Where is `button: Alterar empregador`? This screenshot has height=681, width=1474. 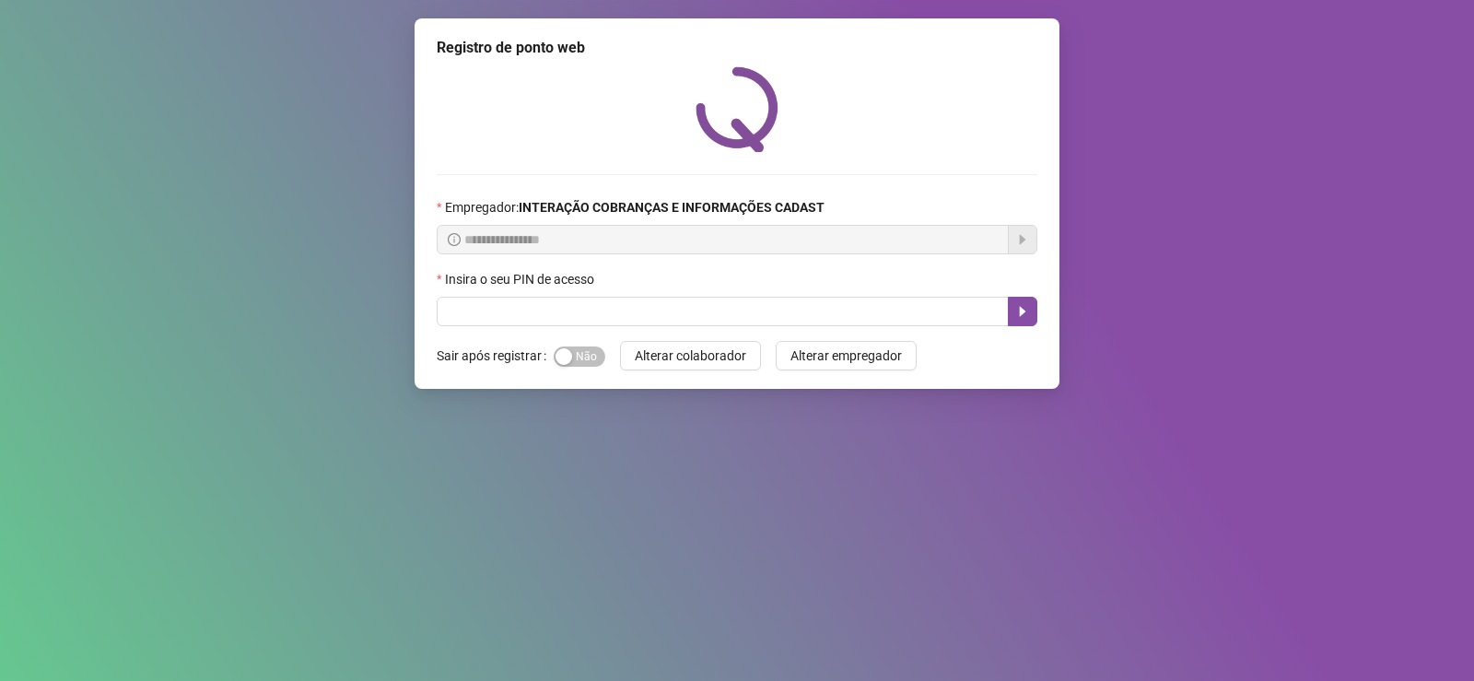
button: Alterar empregador is located at coordinates (846, 356).